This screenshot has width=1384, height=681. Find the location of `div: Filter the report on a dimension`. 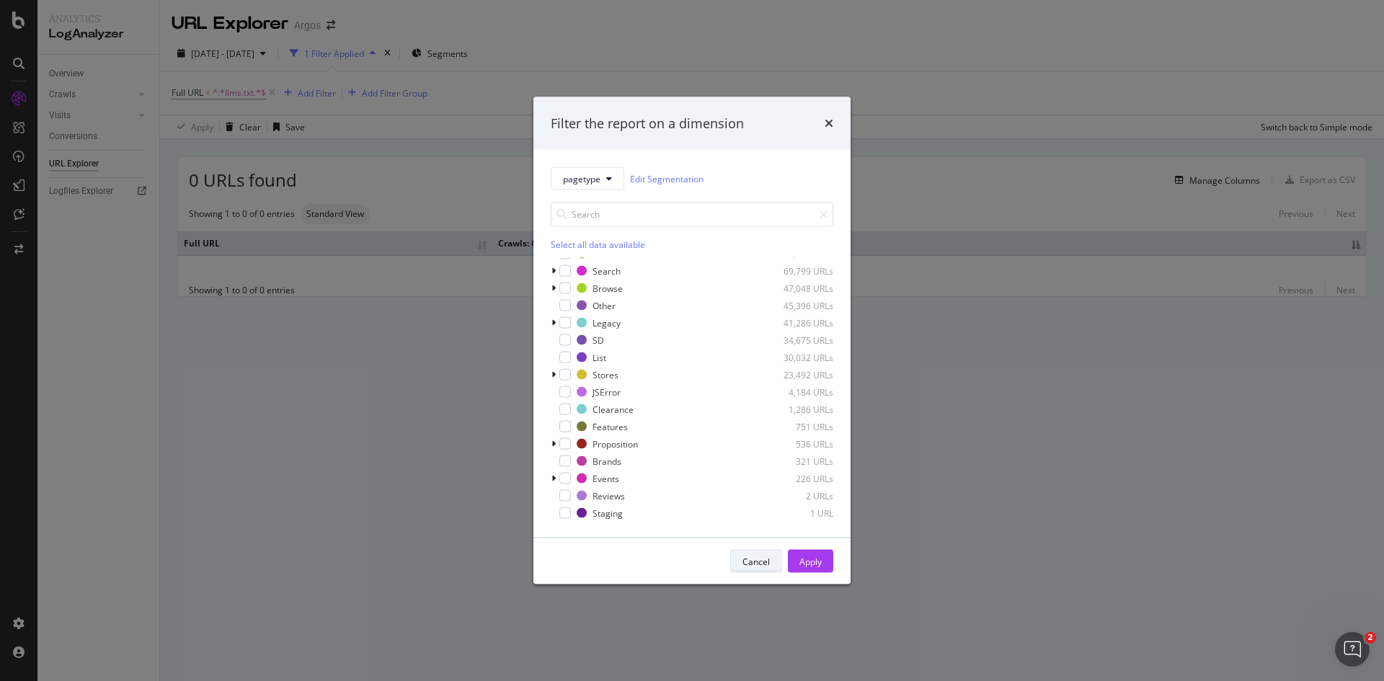

div: Filter the report on a dimension is located at coordinates (647, 123).